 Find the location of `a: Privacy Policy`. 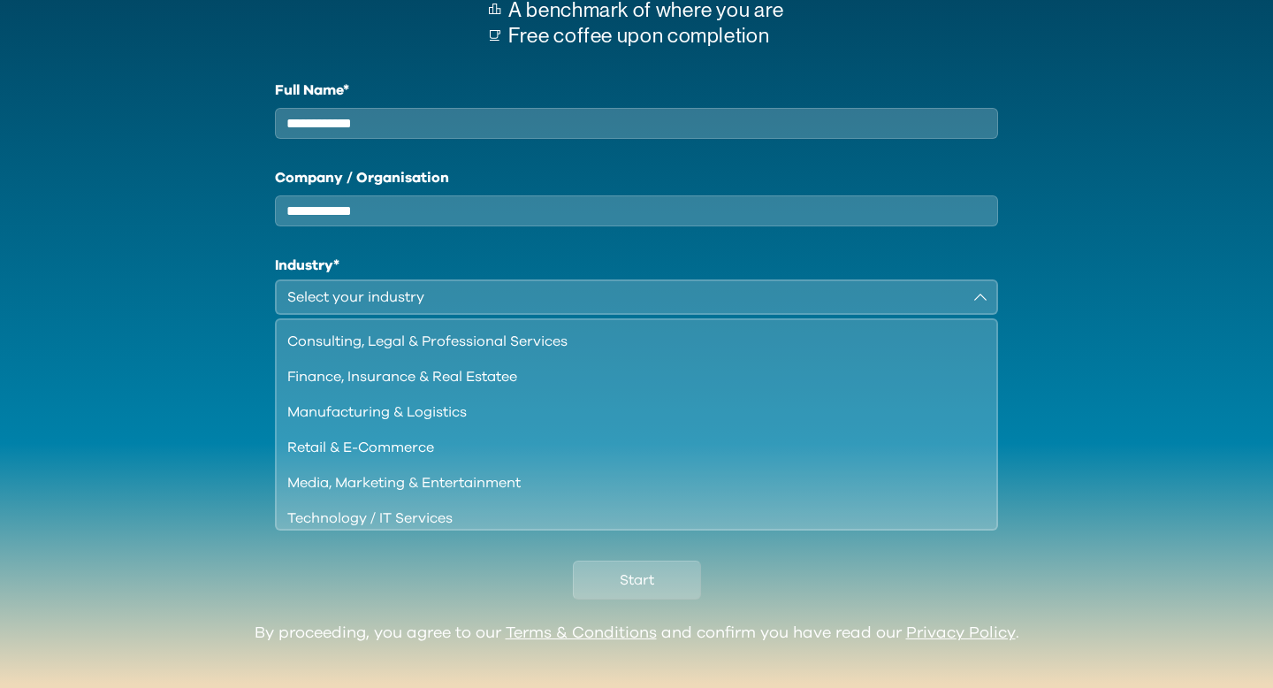

a: Privacy Policy is located at coordinates (961, 633).